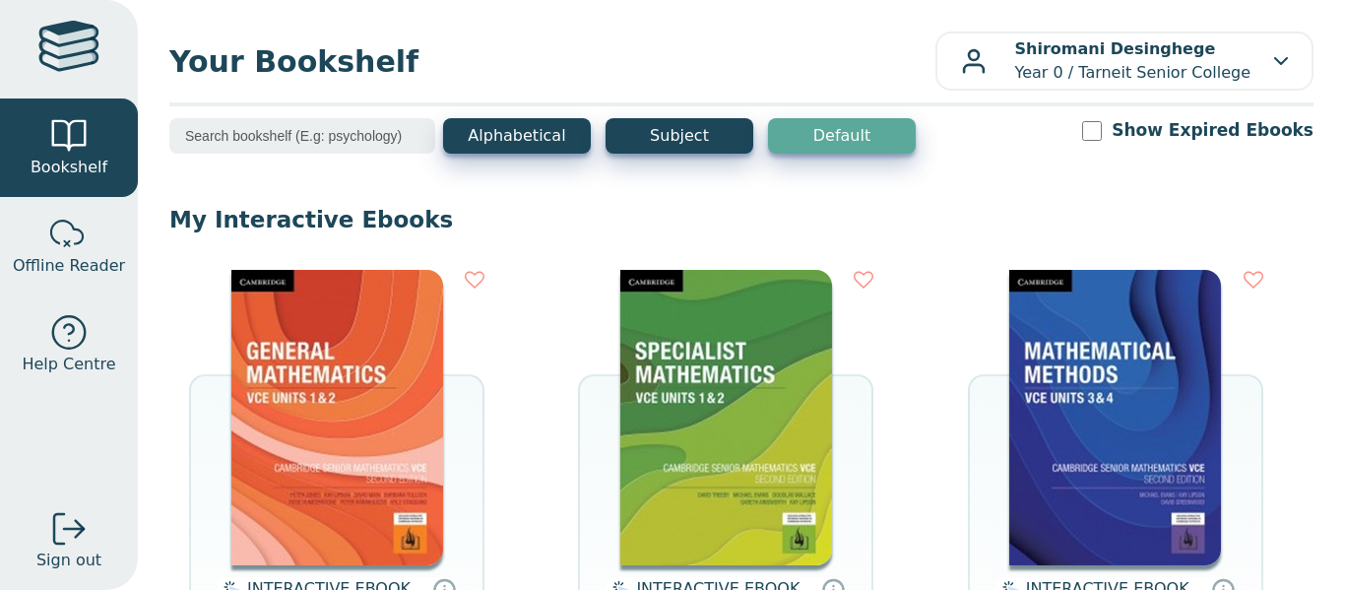 This screenshot has width=1345, height=590. Describe the element at coordinates (680, 136) in the screenshot. I see `button: Subject` at that location.